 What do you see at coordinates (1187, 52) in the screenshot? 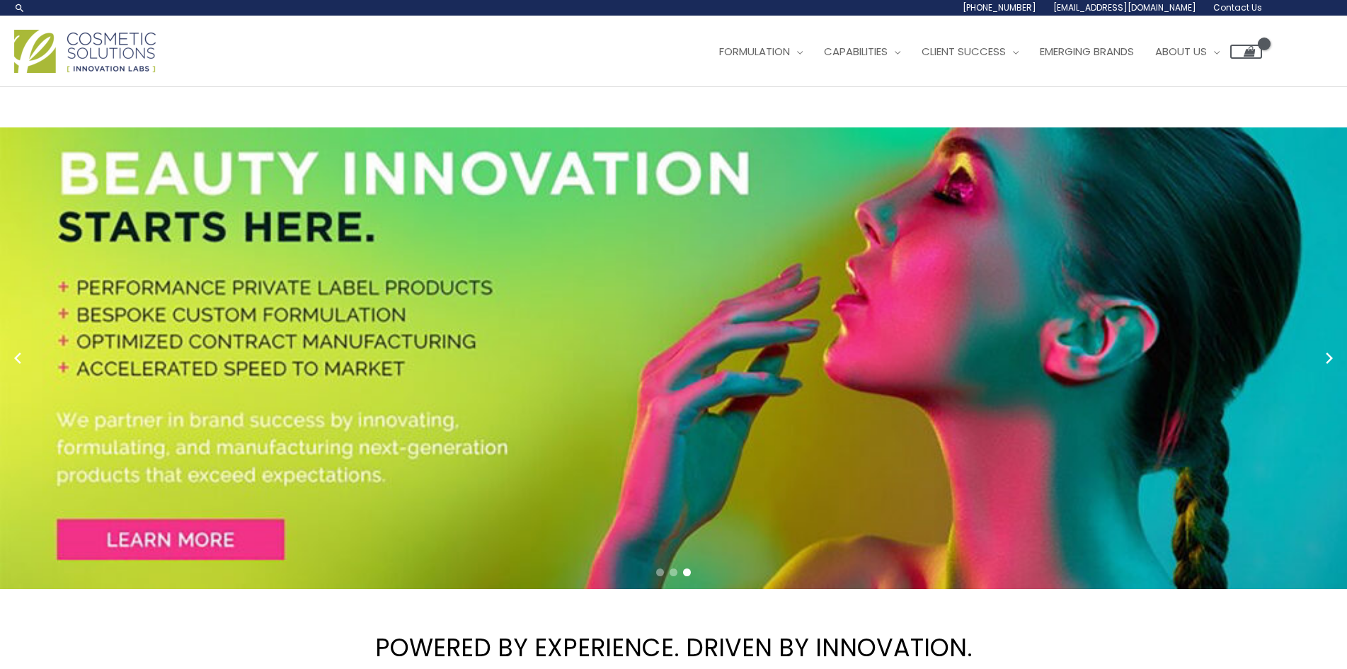
I see `a: About Us` at bounding box center [1187, 52].